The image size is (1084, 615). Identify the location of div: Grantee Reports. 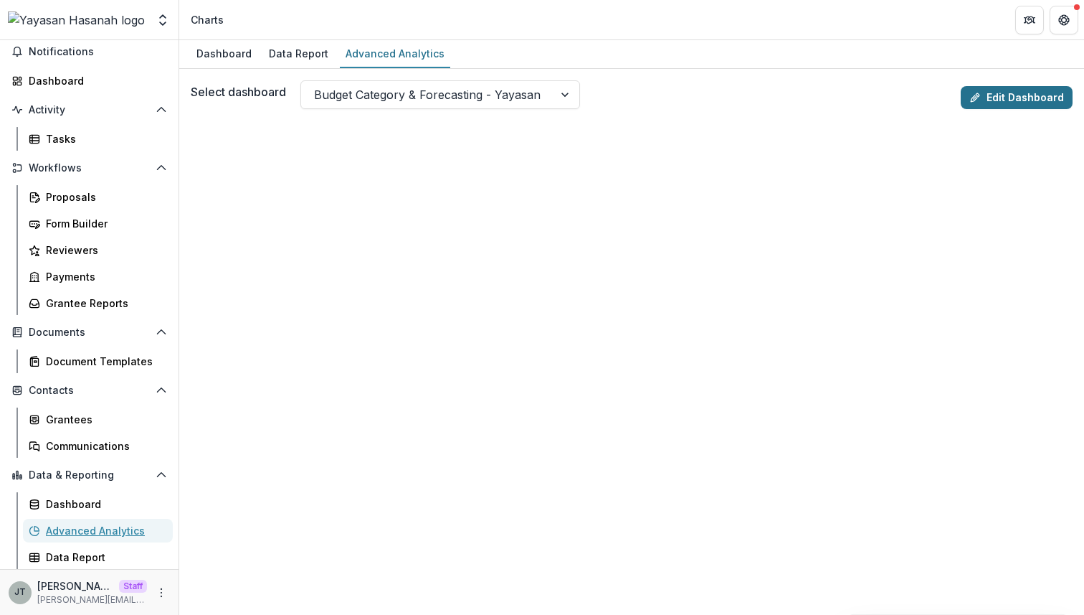
(103, 303).